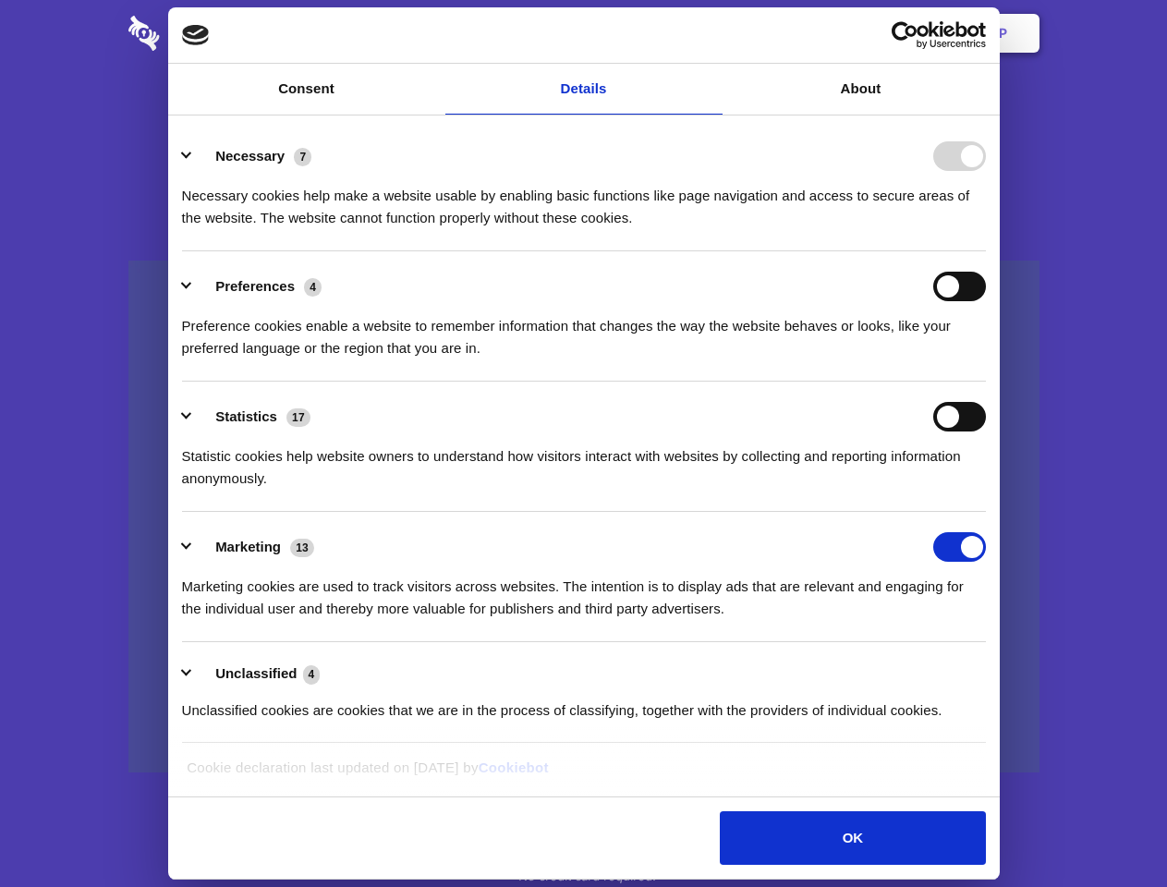 This screenshot has width=1167, height=887. Describe the element at coordinates (852, 838) in the screenshot. I see `button: OK` at that location.